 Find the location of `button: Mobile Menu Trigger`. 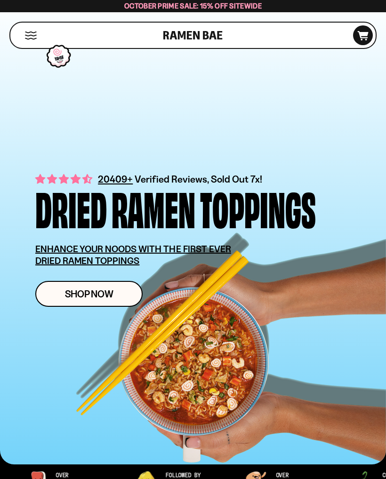

button: Mobile Menu Trigger is located at coordinates (31, 35).